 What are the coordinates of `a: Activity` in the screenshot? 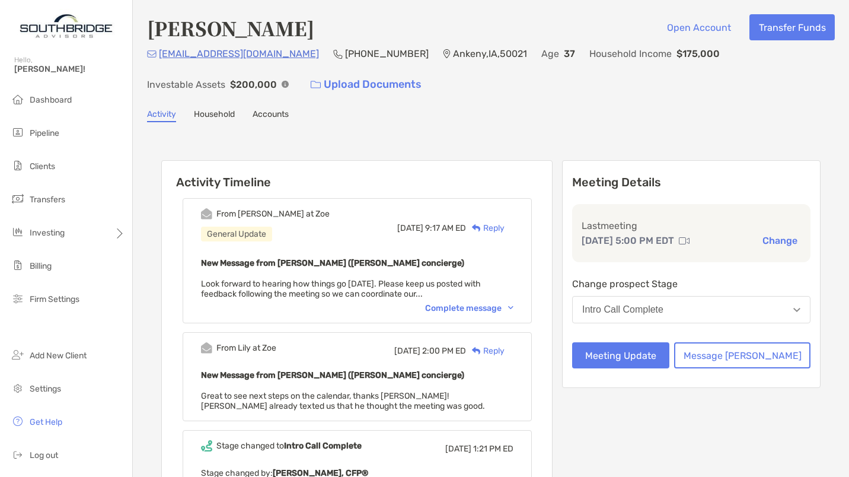 It's located at (161, 116).